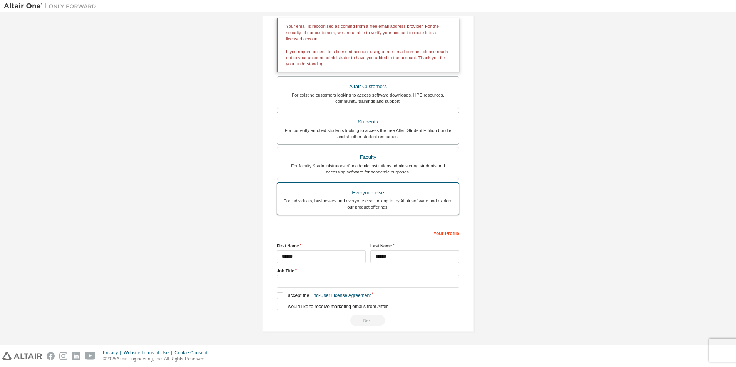  Describe the element at coordinates (22, 356) in the screenshot. I see `img: altair_logo.svg` at that location.